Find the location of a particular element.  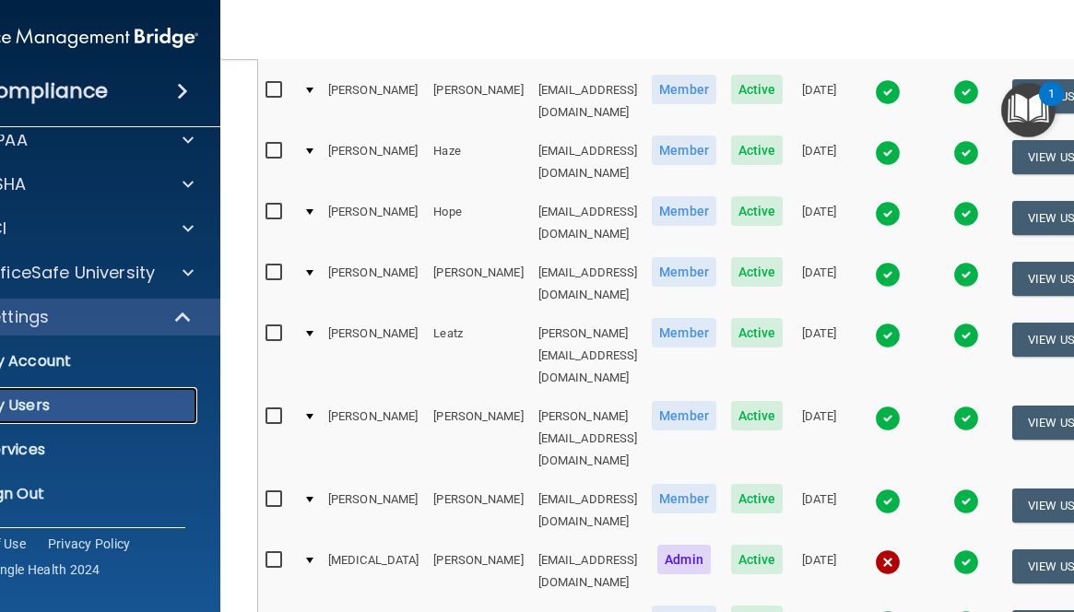

td: Haze is located at coordinates (478, 162).